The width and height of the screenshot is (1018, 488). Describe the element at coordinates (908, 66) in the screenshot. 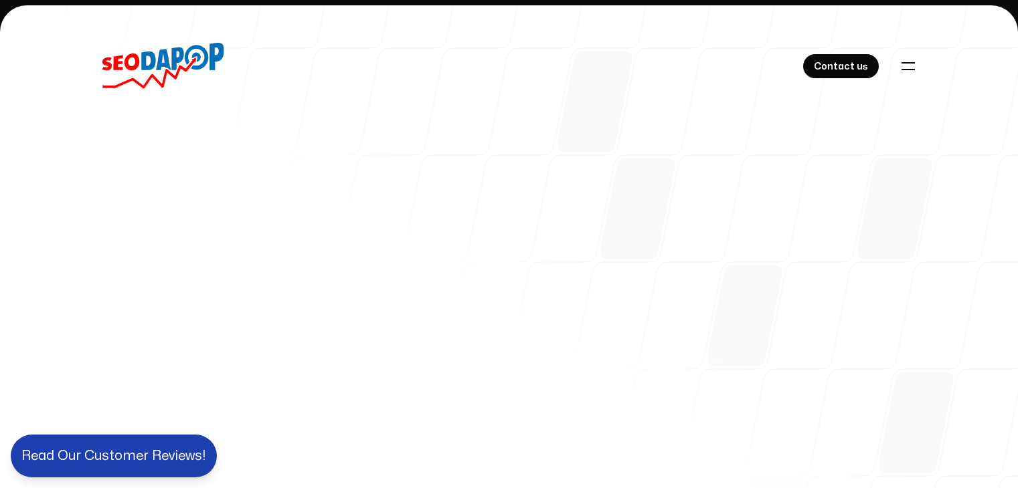

I see `button: Toggle navigation` at that location.